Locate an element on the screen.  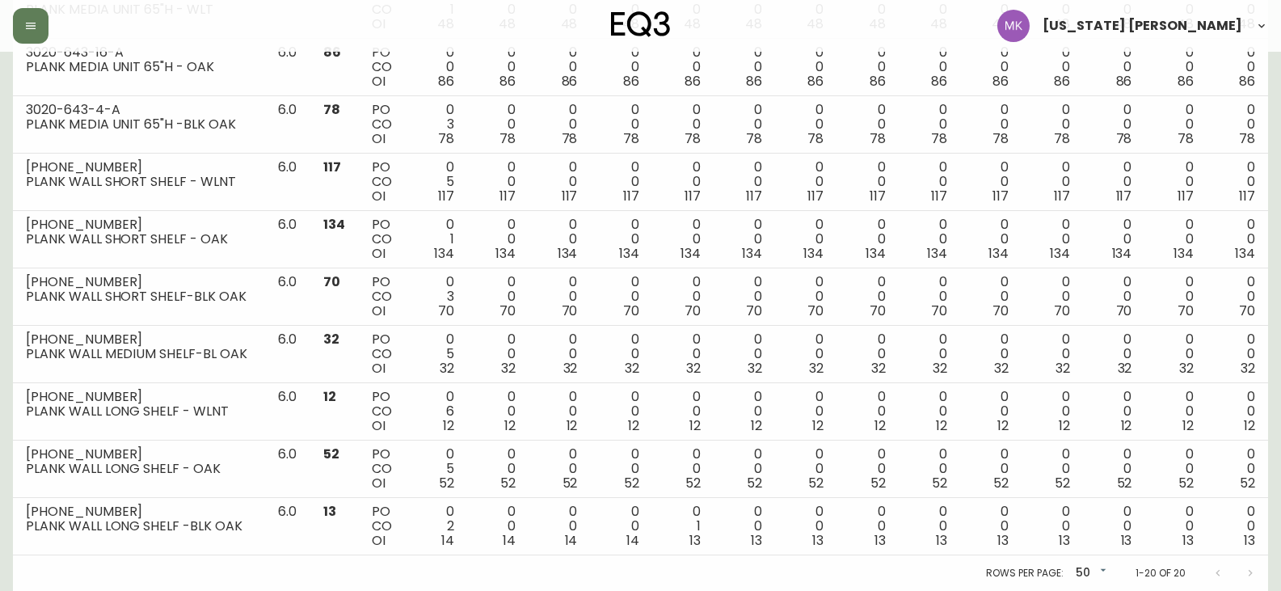
div: PO CO is located at coordinates (382, 297).